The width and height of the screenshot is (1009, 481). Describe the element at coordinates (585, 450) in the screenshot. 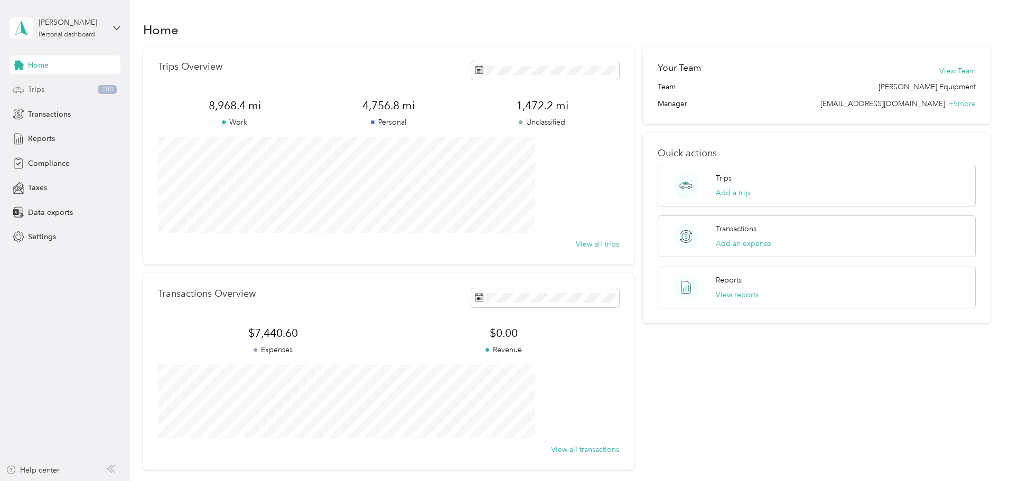

I see `button: View all transactions` at that location.